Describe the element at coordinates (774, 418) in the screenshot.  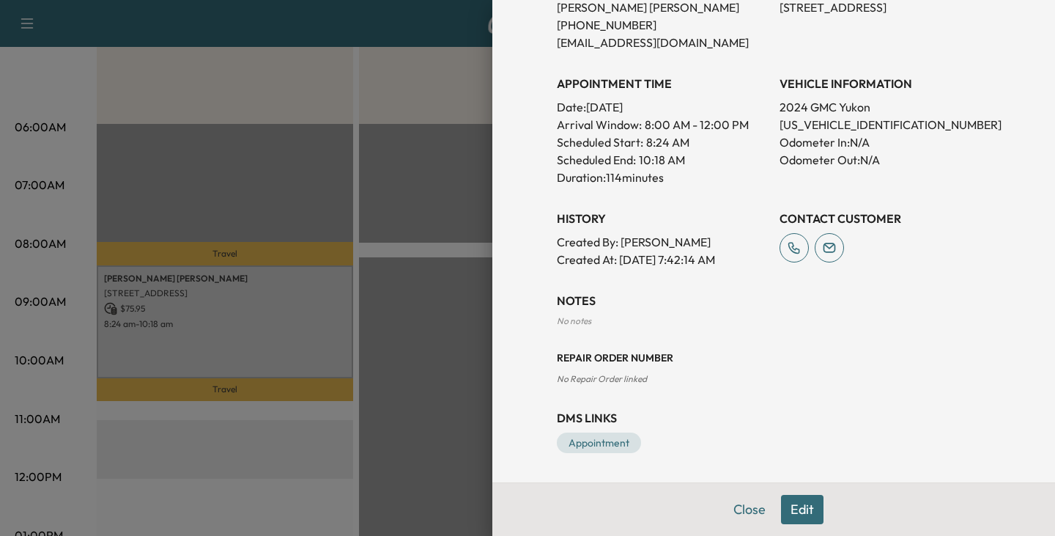
I see `h3: DMS Links` at that location.